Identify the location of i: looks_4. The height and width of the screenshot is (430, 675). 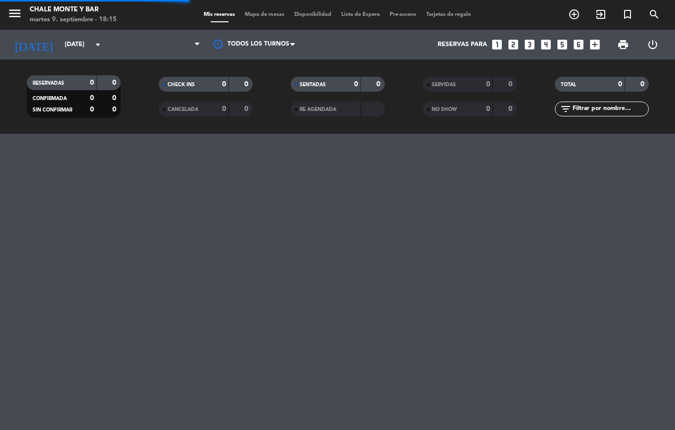
(546, 45).